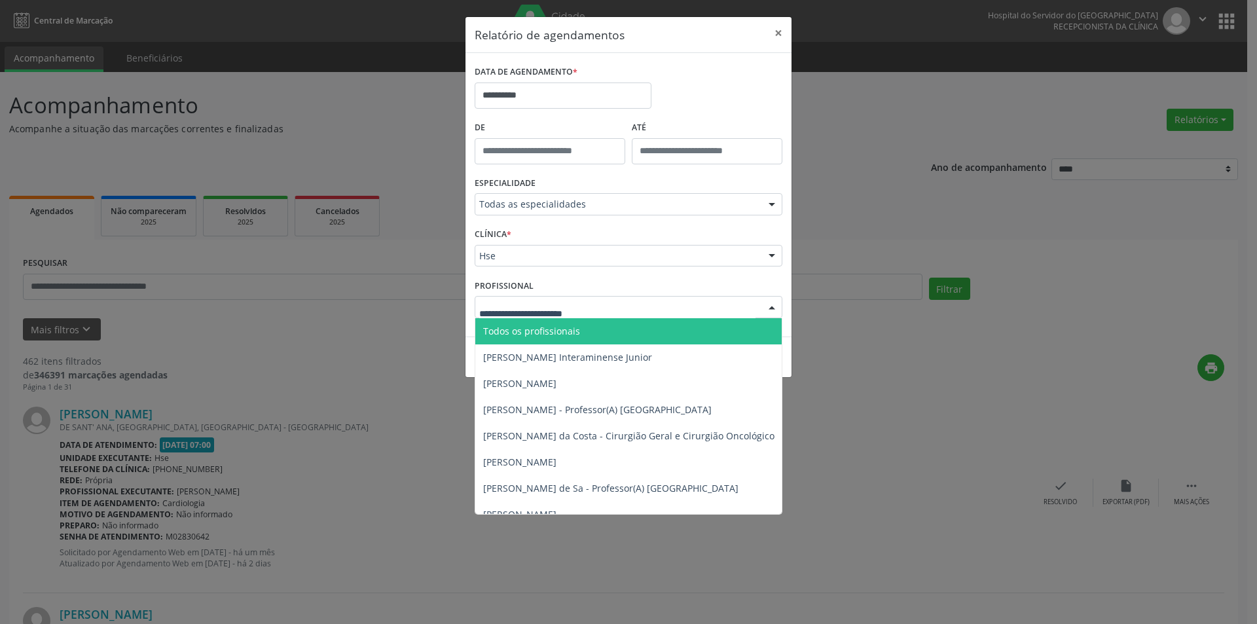  What do you see at coordinates (532, 331) in the screenshot?
I see `span: Todos os profissionais` at bounding box center [532, 331].